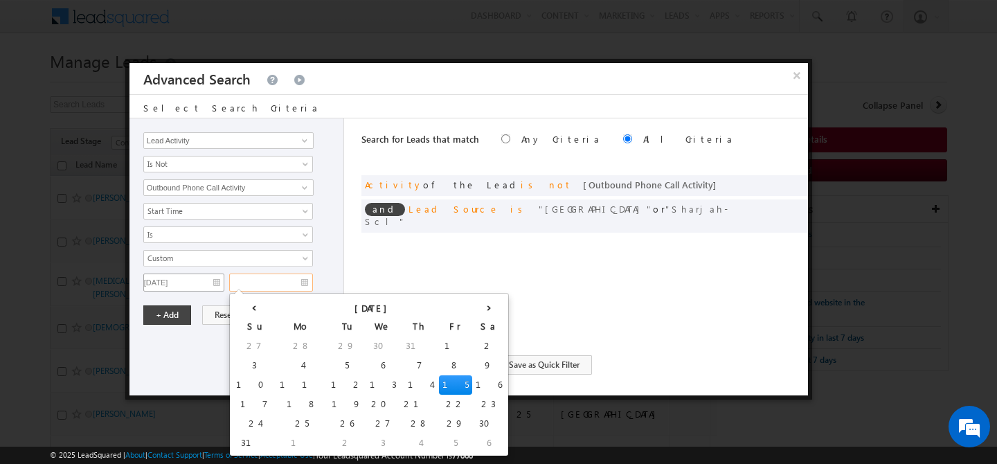  I want to click on a: Acceptable Use, so click(287, 454).